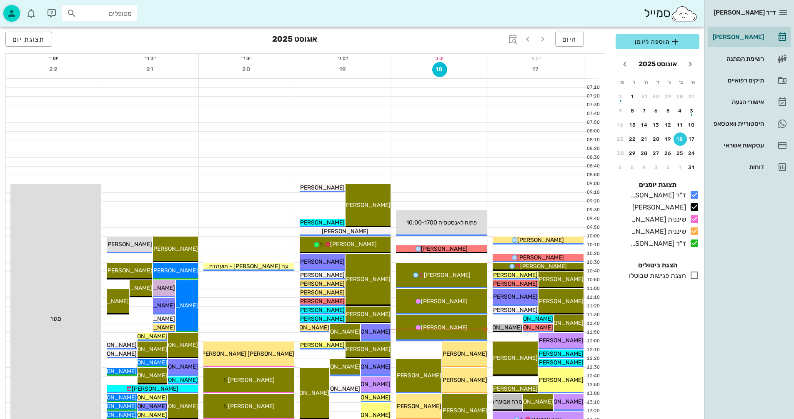 The height and width of the screenshot is (419, 794). I want to click on div: 19, so click(668, 139).